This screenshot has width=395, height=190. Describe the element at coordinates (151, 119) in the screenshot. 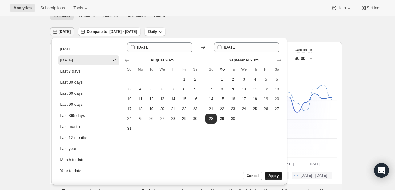

I see `span: 26` at that location.